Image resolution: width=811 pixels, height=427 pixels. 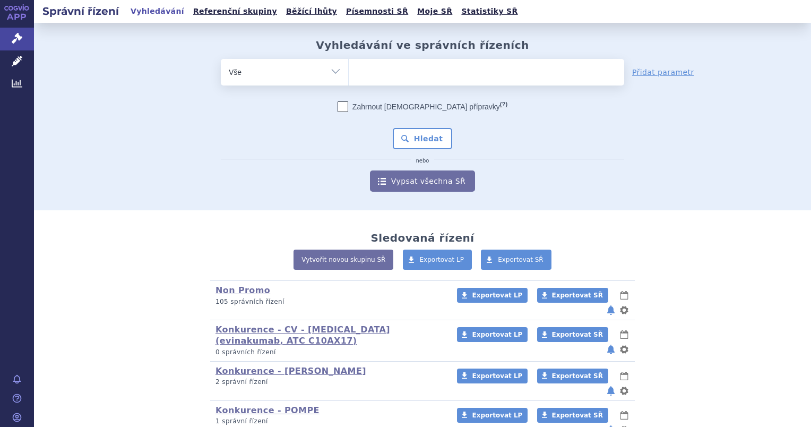 What do you see at coordinates (235, 11) in the screenshot?
I see `a: Referenční skupiny` at bounding box center [235, 11].